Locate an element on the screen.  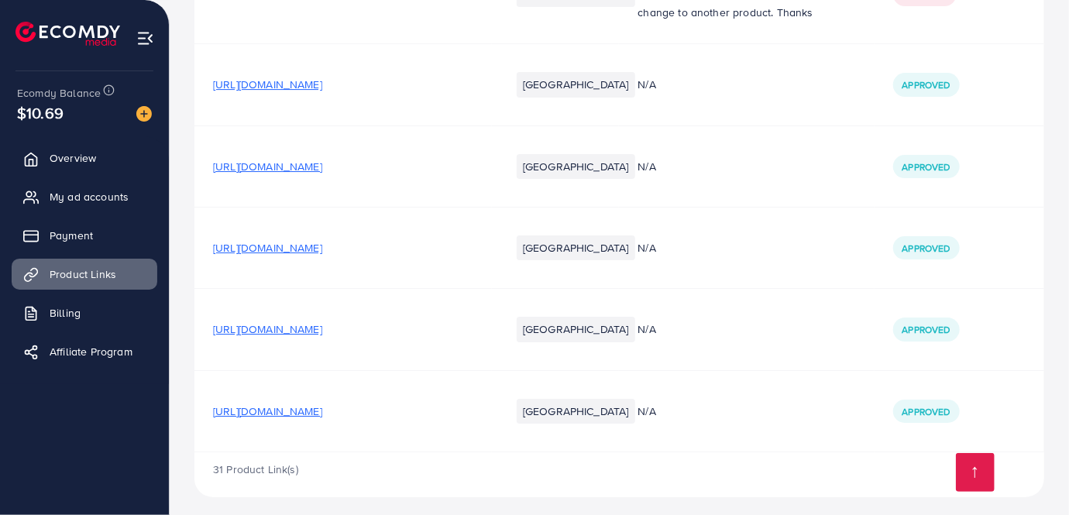
img: logo is located at coordinates (67, 33).